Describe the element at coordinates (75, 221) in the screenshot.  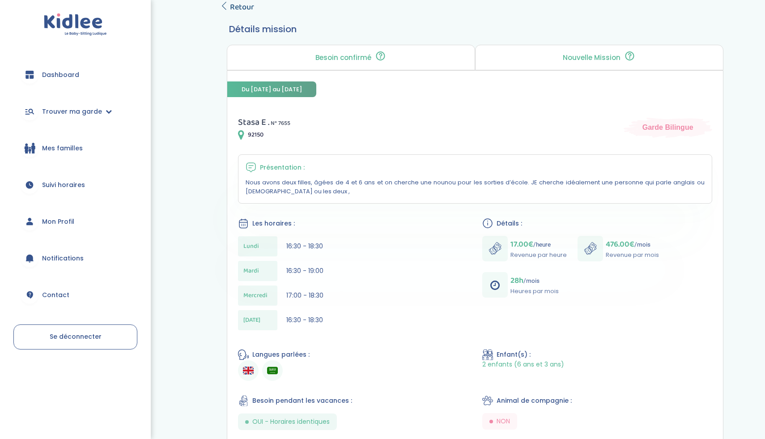
I see `a: Mon Profil` at that location.